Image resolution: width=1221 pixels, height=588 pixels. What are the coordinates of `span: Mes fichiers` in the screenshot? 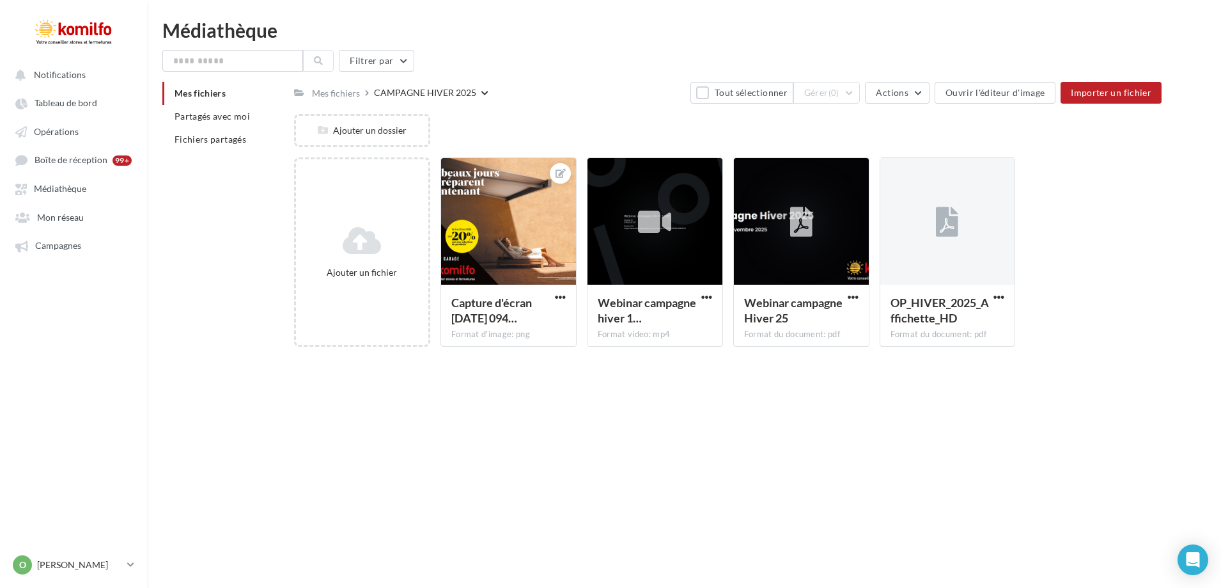 It's located at (200, 93).